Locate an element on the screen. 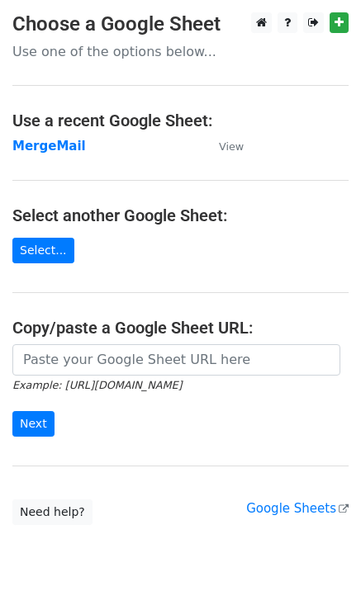  input: Paste your Google Sheet URL here is located at coordinates (176, 360).